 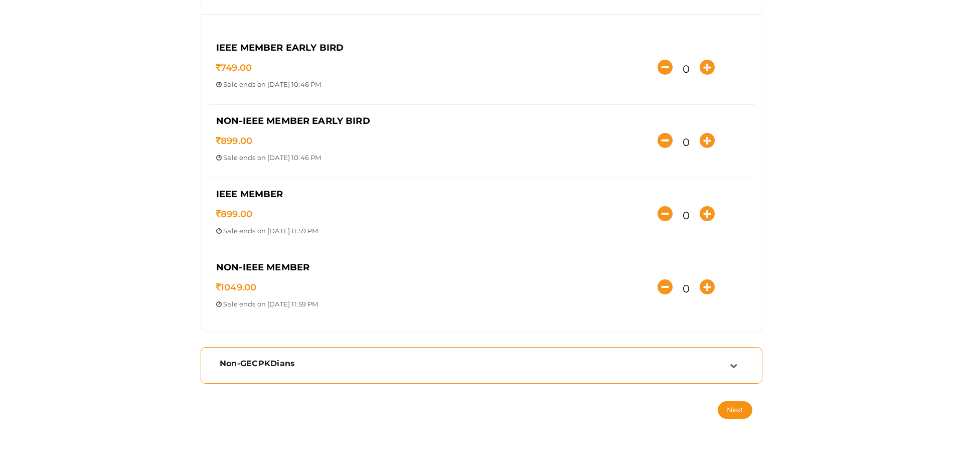 I want to click on span: 749.00, so click(x=234, y=68).